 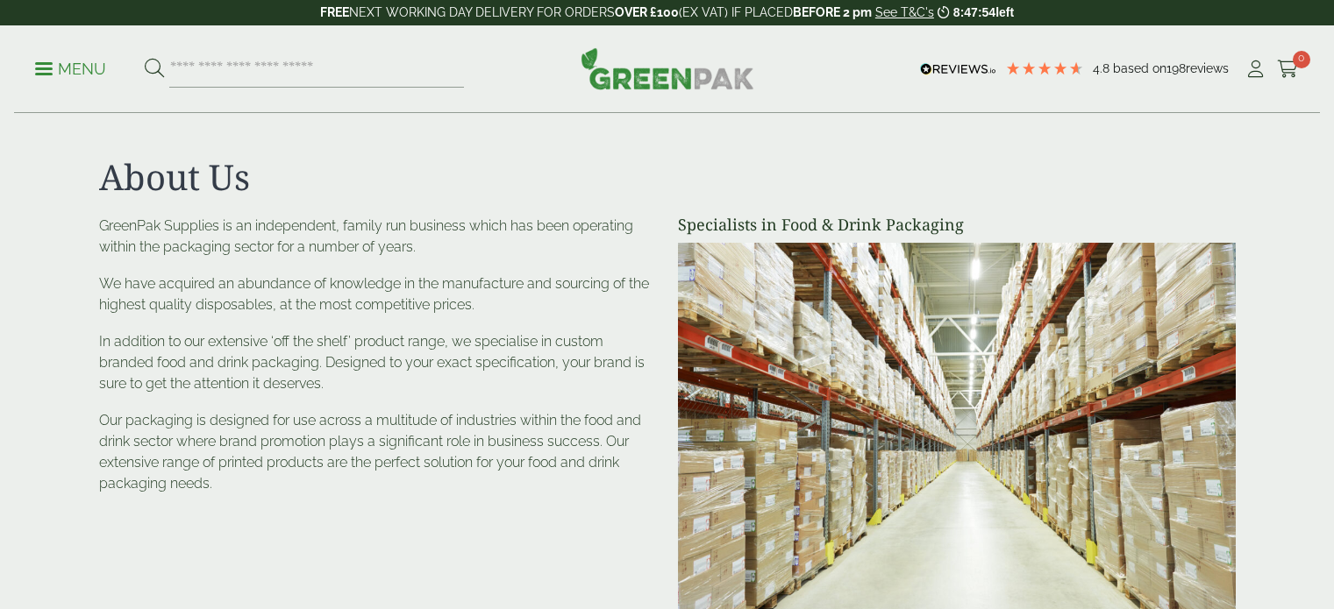 What do you see at coordinates (1255, 69) in the screenshot?
I see `i: My Account` at bounding box center [1255, 69].